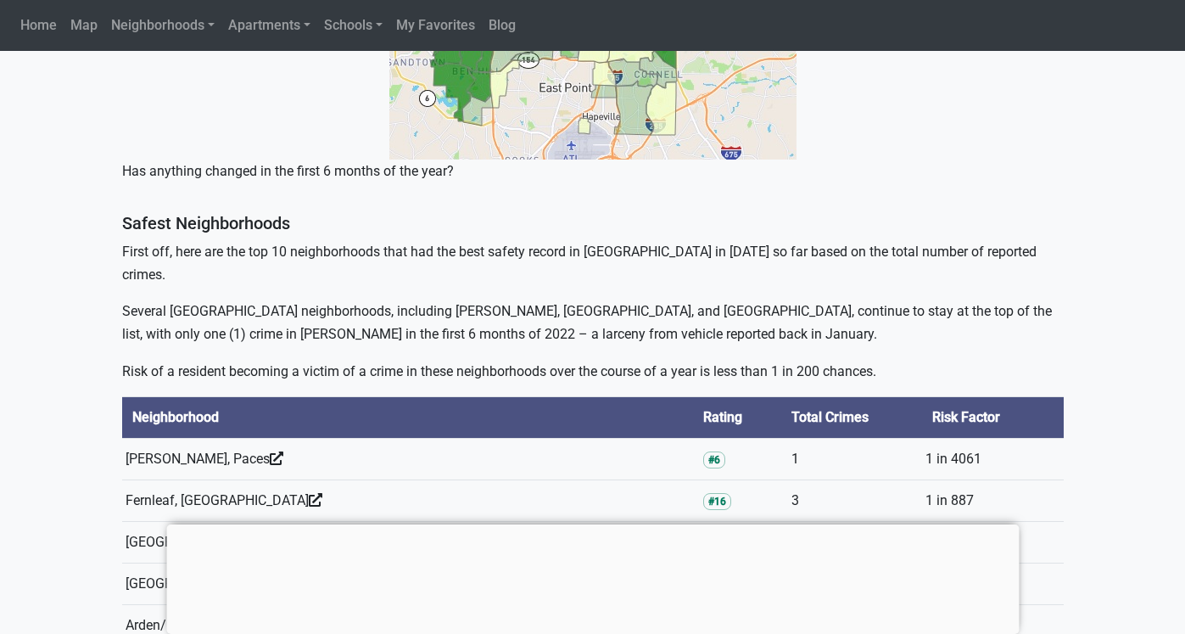 This screenshot has height=634, width=1185. Describe the element at coordinates (992, 458) in the screenshot. I see `td: 1 in 4061` at that location.